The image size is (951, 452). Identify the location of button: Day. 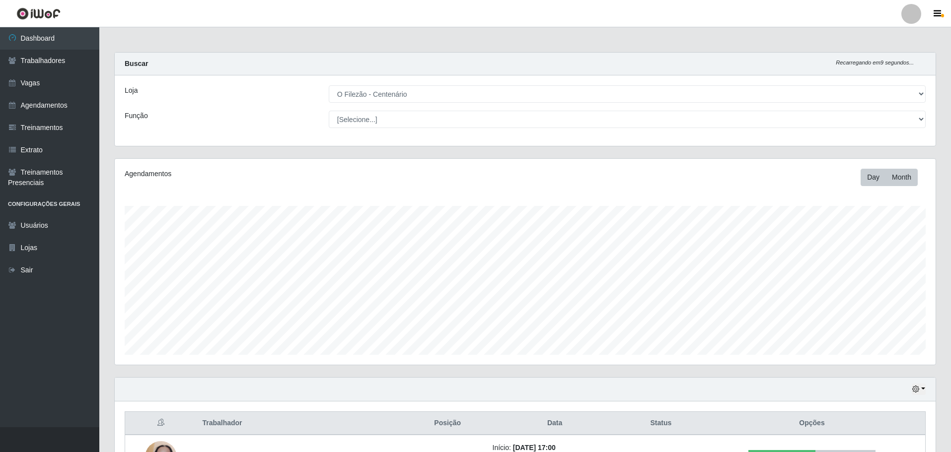
(873, 177).